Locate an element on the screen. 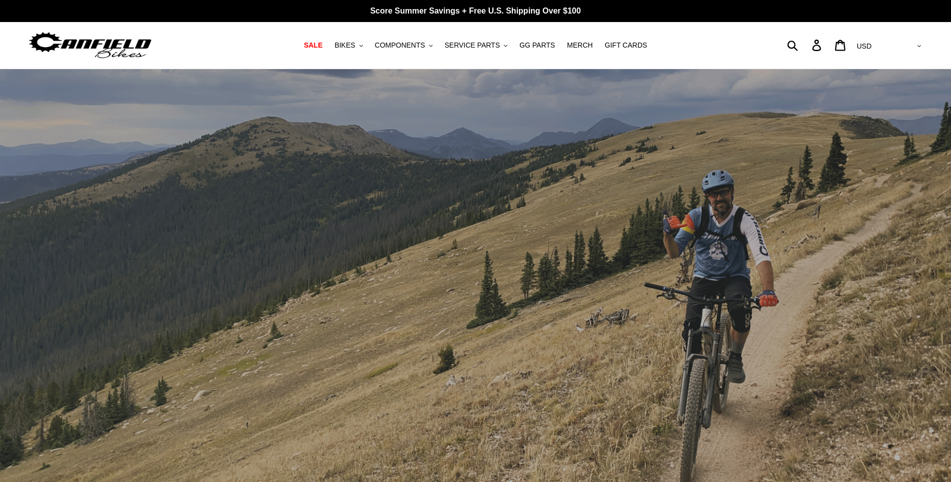  a: MERCH is located at coordinates (579, 45).